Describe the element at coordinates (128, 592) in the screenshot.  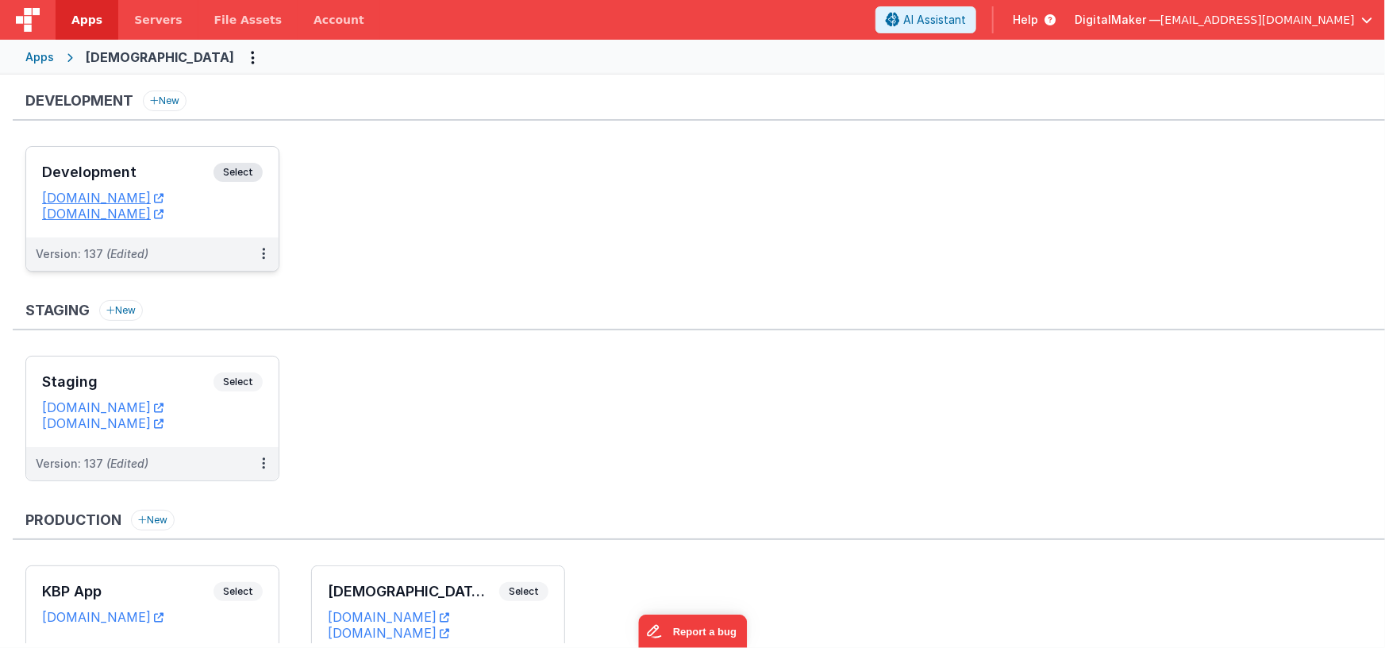
I see `h3: KBP App` at that location.